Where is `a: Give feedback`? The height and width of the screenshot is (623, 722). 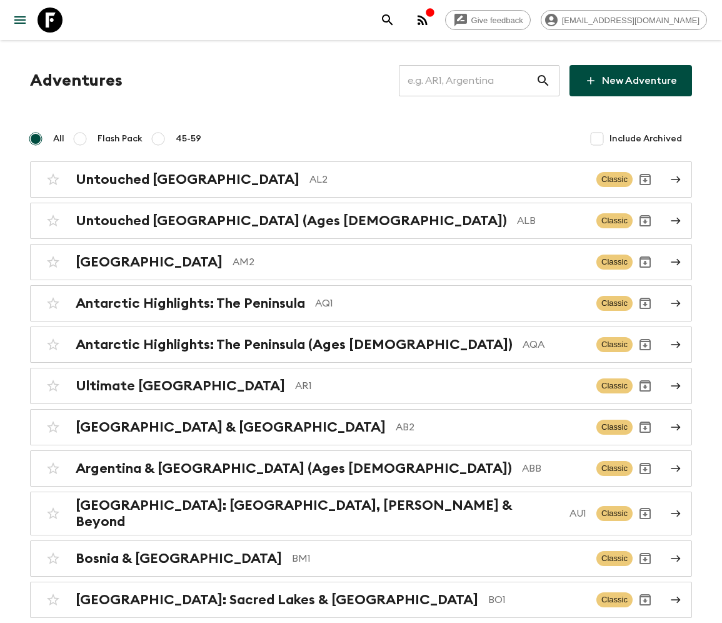 a: Give feedback is located at coordinates (488, 20).